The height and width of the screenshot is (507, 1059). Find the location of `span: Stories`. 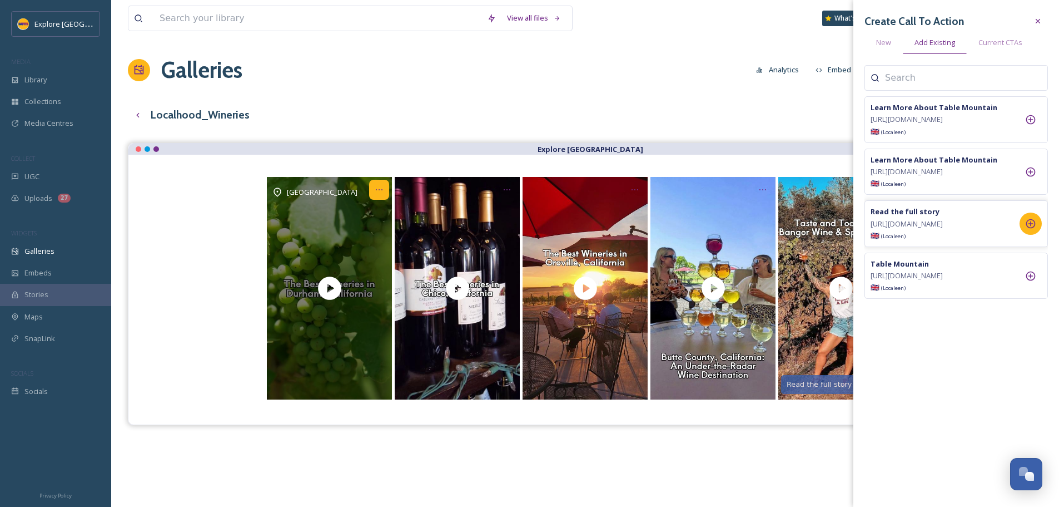

span: Stories is located at coordinates (36, 294).